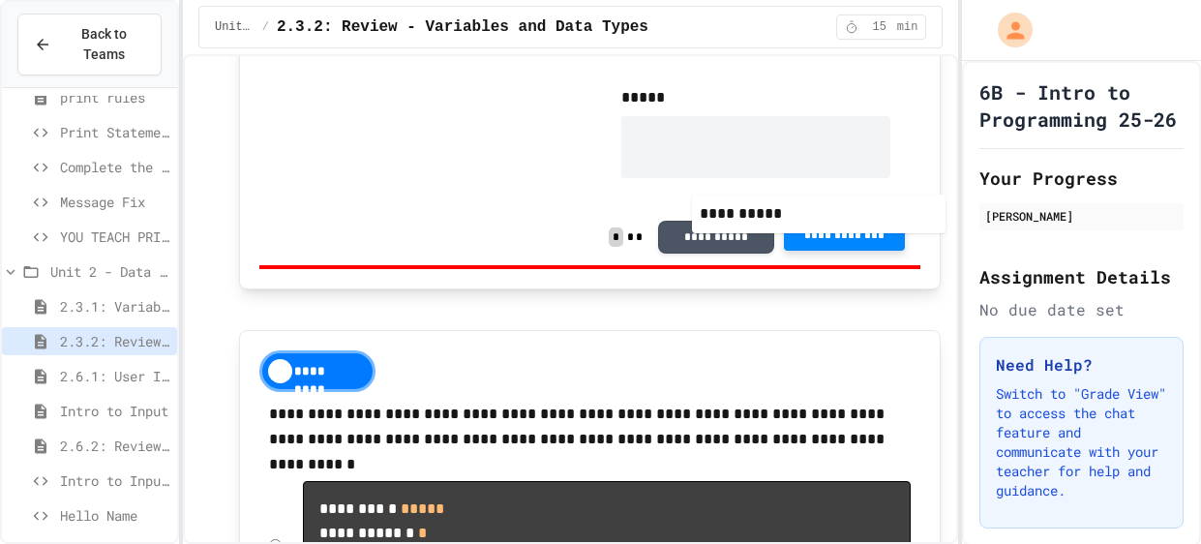  What do you see at coordinates (104, 45) in the screenshot?
I see `span: Back to Teams` at bounding box center [104, 45].